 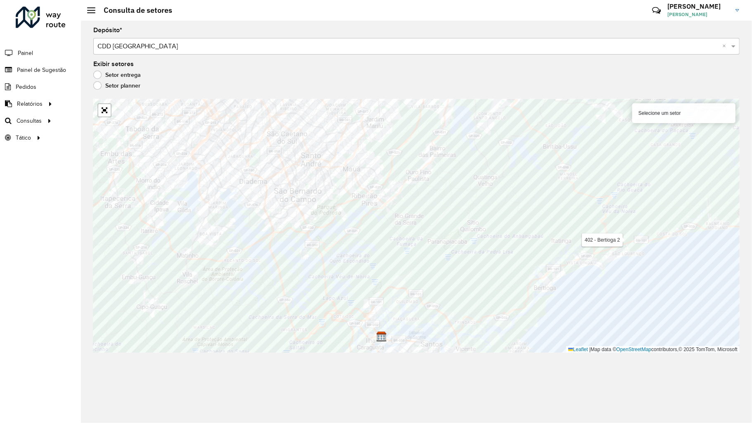 I want to click on div: Selecione um setor, so click(x=684, y=113).